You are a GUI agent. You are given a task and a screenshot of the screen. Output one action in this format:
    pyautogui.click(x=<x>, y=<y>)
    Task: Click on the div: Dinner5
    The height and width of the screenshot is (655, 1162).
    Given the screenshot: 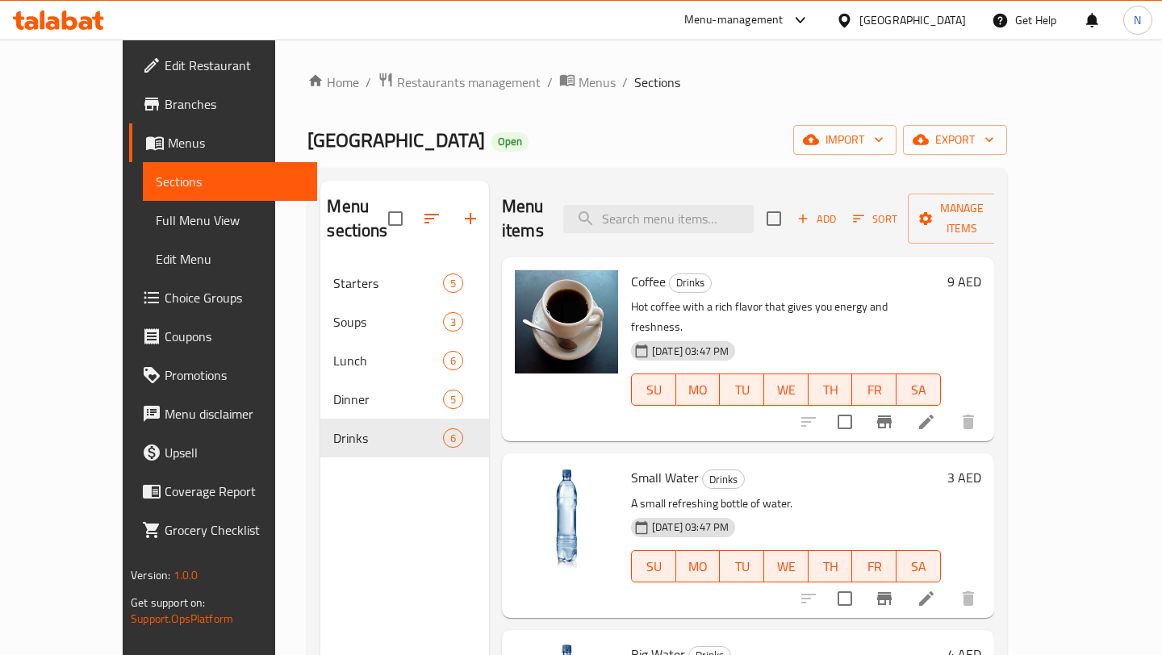 What is the action you would take?
    pyautogui.click(x=404, y=400)
    